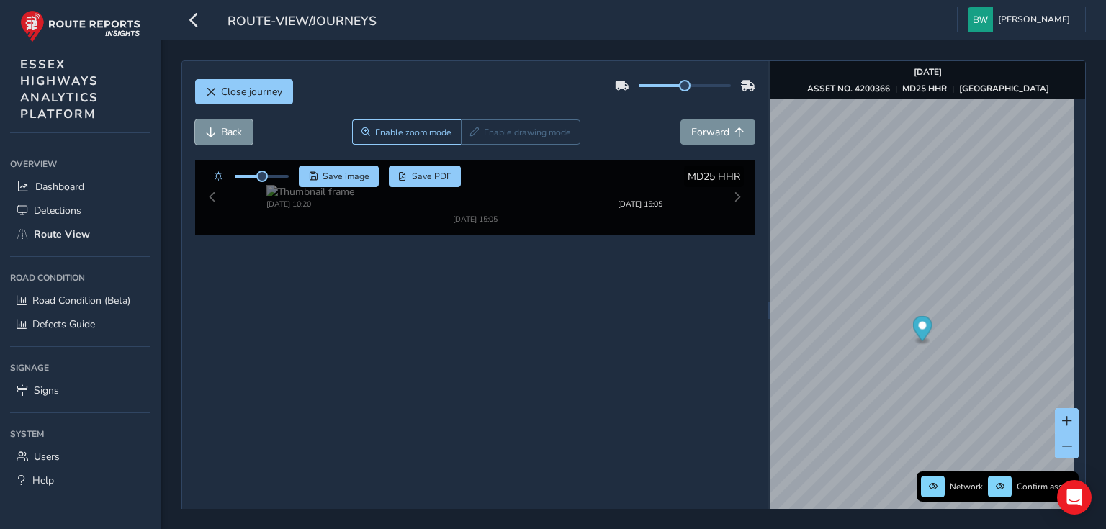  What do you see at coordinates (431, 176) in the screenshot?
I see `span: Save PDF` at bounding box center [431, 176].